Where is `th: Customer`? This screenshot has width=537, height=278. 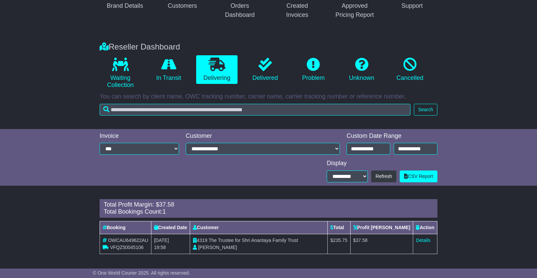
th: Customer is located at coordinates (259, 227).